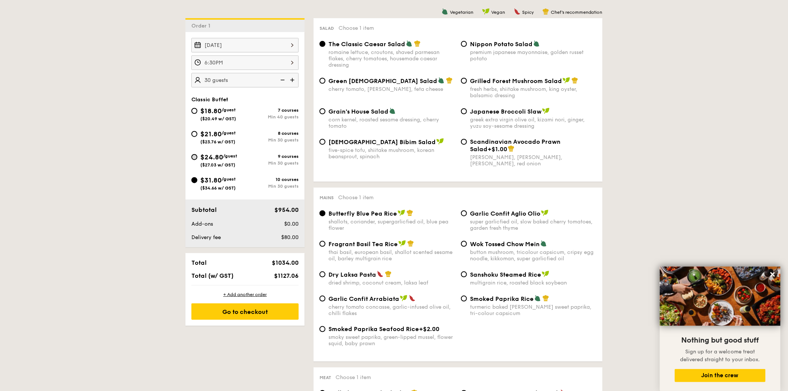 The image size is (788, 391). What do you see at coordinates (194, 134) in the screenshot?
I see `input: $21.80/guest($23.76 w/ GST)8 coursesMin 30 guests` at bounding box center [194, 134].